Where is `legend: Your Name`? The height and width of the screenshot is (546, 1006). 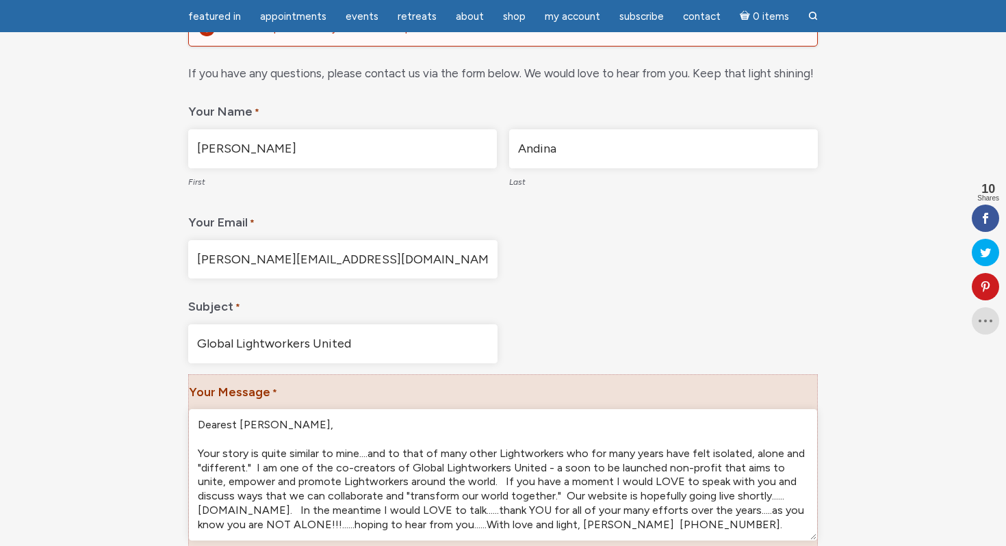 legend: Your Name is located at coordinates (503, 109).